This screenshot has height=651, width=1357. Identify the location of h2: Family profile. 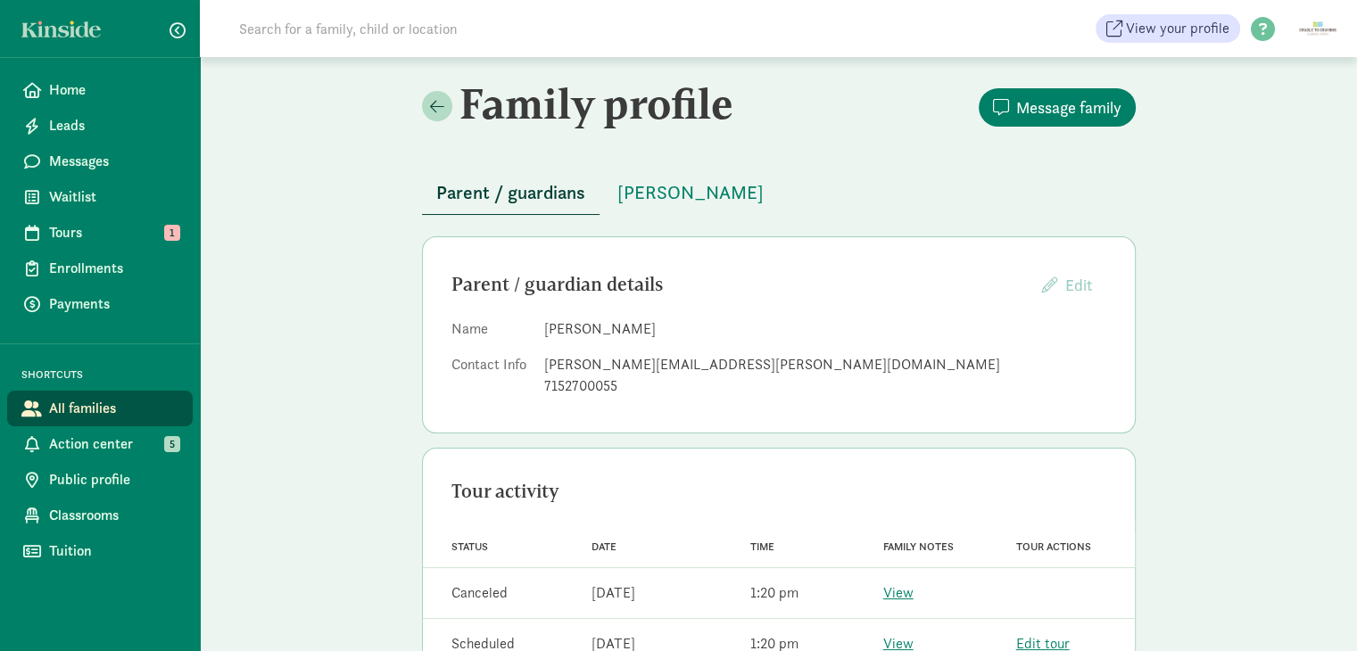
(599, 103).